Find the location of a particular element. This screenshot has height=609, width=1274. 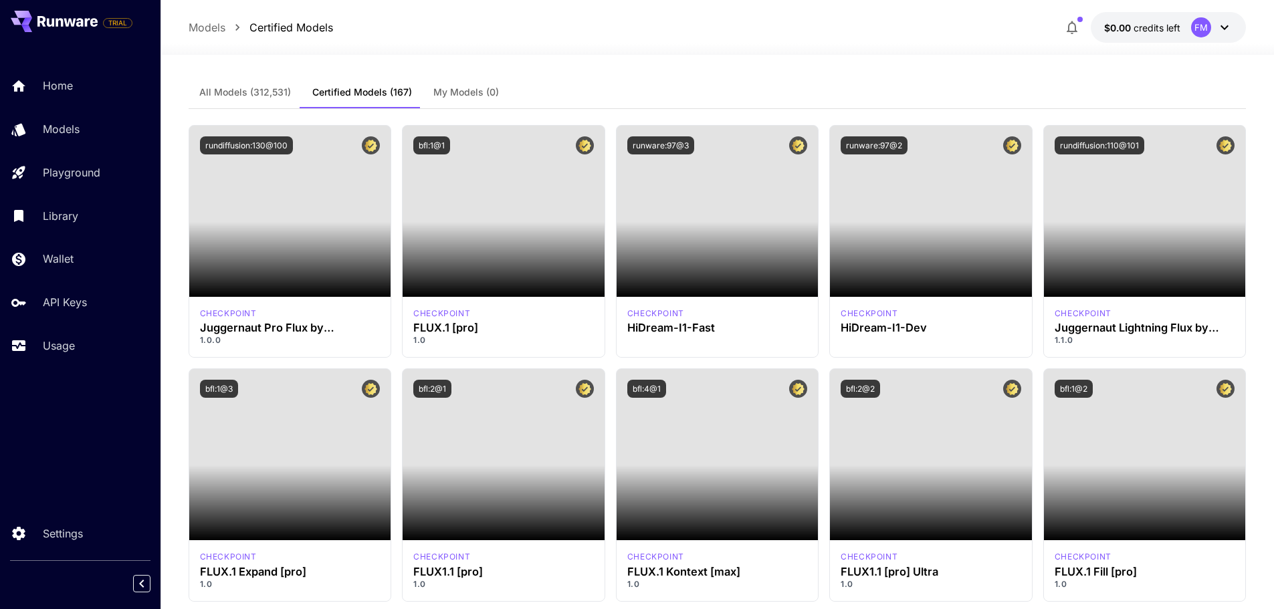

h3: FLUX.1 Expand [pro] is located at coordinates (290, 572).